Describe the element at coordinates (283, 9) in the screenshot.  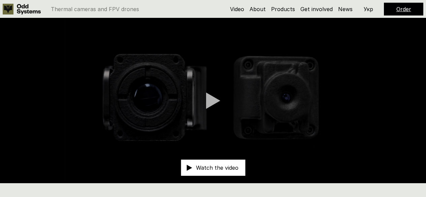
I see `a: Products` at that location.